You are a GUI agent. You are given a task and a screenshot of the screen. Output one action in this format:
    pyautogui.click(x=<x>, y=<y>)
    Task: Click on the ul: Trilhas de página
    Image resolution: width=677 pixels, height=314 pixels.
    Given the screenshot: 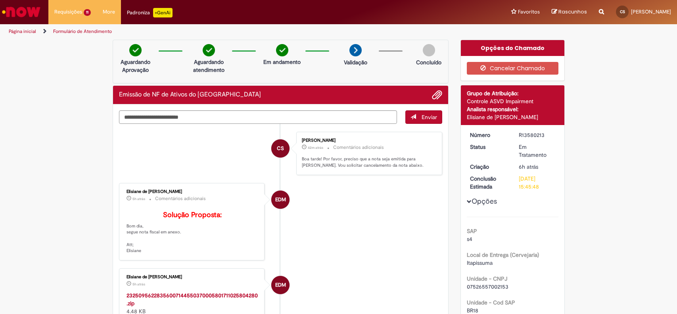 What is the action you would take?
    pyautogui.click(x=226, y=31)
    